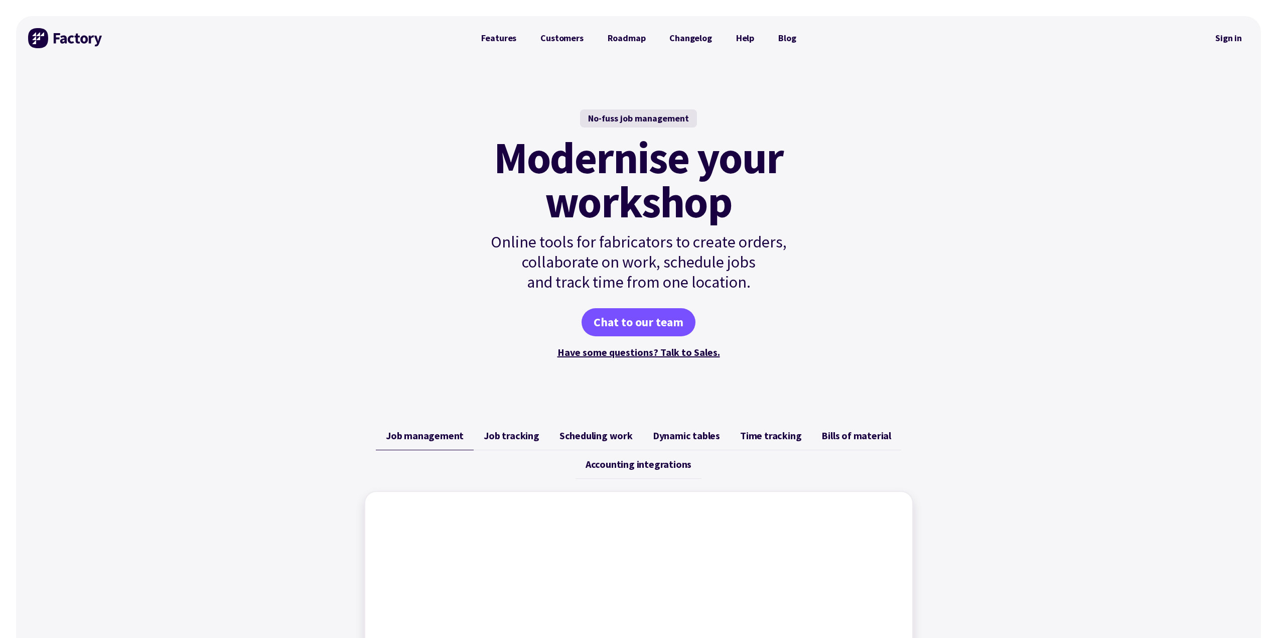 The height and width of the screenshot is (638, 1277). Describe the element at coordinates (638, 180) in the screenshot. I see `mark: Modernise your workshop` at that location.